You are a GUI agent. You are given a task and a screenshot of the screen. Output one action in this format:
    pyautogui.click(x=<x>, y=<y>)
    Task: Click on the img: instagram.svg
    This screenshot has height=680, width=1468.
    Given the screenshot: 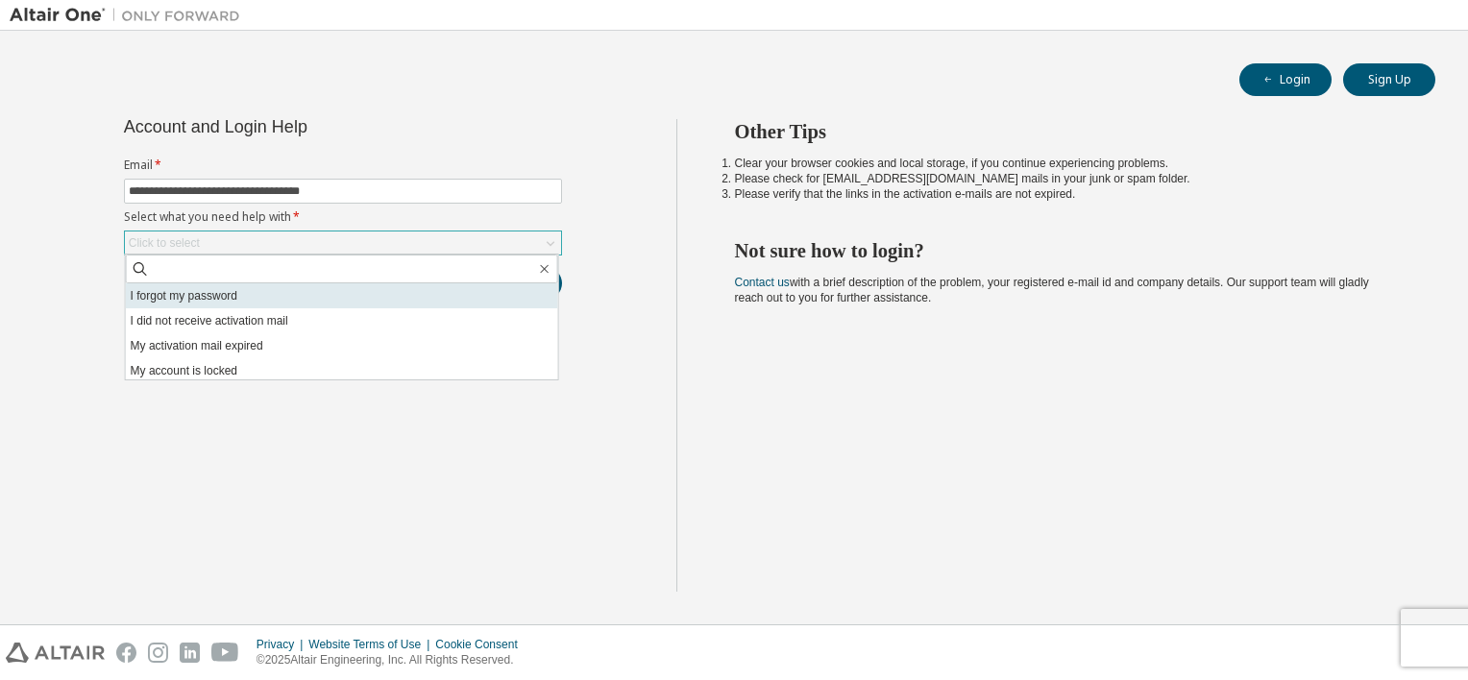 What is the action you would take?
    pyautogui.click(x=158, y=652)
    